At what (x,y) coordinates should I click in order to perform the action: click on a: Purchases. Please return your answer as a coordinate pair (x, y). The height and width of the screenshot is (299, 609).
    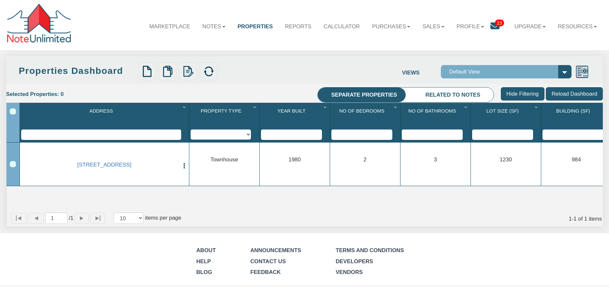
    Looking at the image, I should click on (391, 26).